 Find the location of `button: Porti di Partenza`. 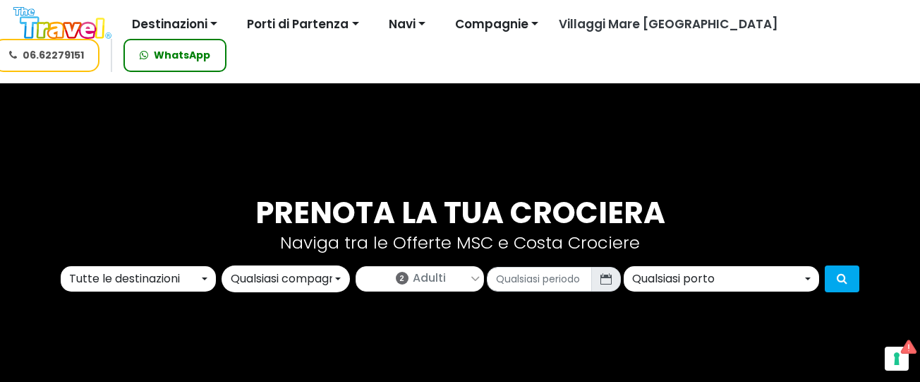

button: Porti di Partenza is located at coordinates (303, 25).